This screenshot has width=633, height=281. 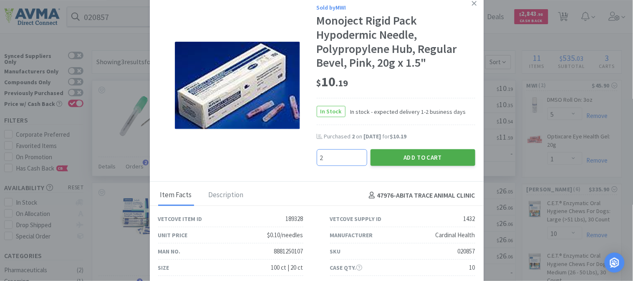 What do you see at coordinates (423, 158) in the screenshot?
I see `button: Add to Cart` at bounding box center [423, 158].